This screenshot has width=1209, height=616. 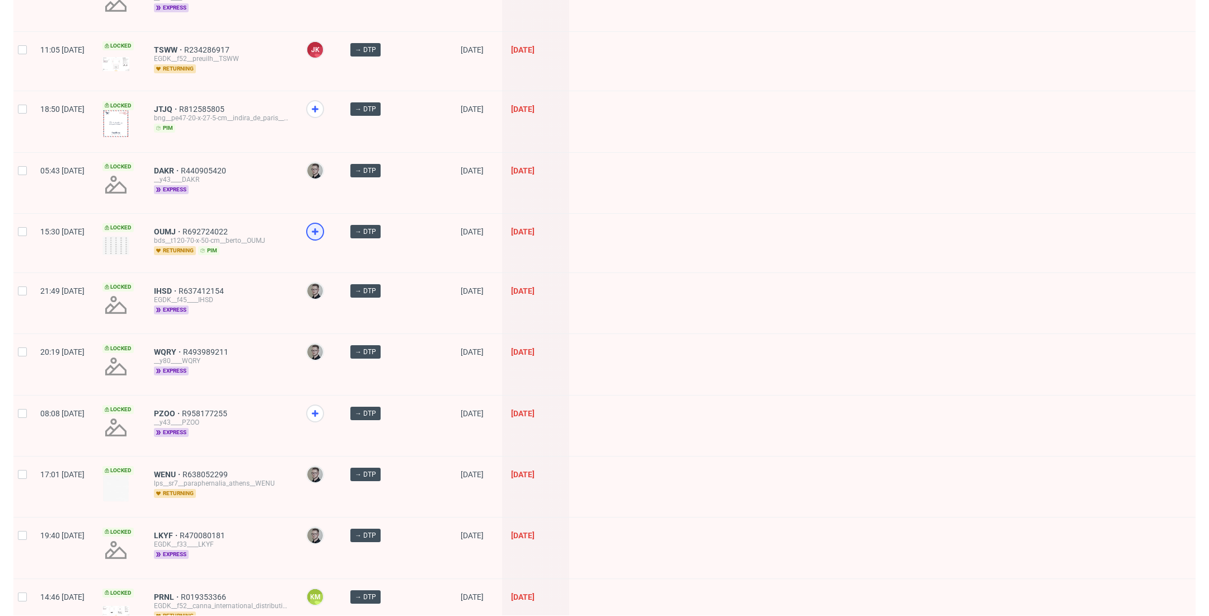 I want to click on div: __y80____WQRY, so click(x=221, y=361).